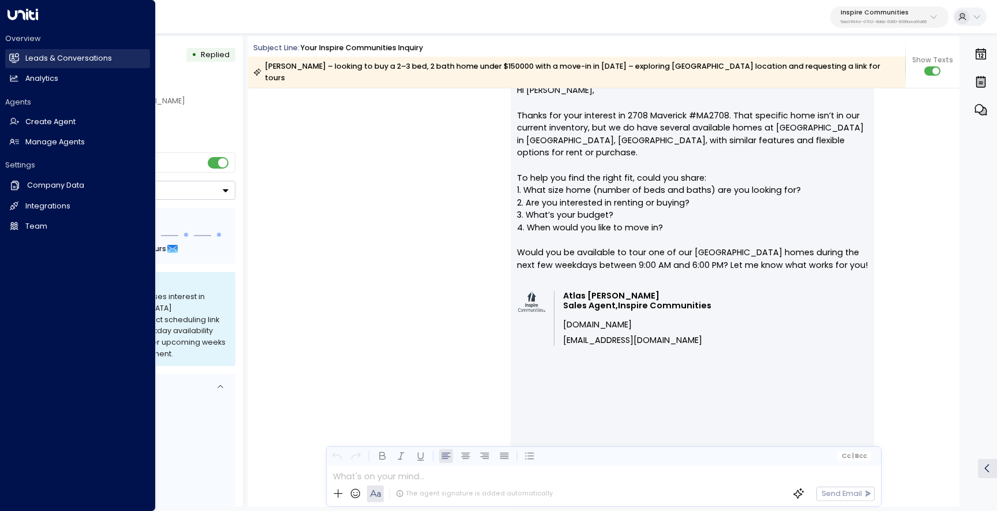 This screenshot has height=511, width=997. Describe the element at coordinates (356, 456) in the screenshot. I see `button: Redo` at that location.